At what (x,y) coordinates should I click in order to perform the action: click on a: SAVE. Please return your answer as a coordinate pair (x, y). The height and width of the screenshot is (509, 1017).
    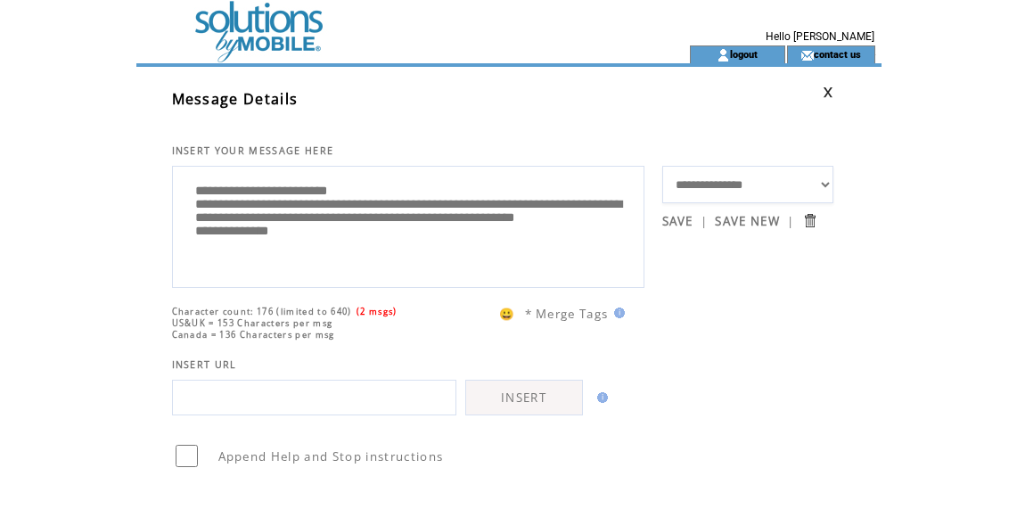
    Looking at the image, I should click on (677, 221).